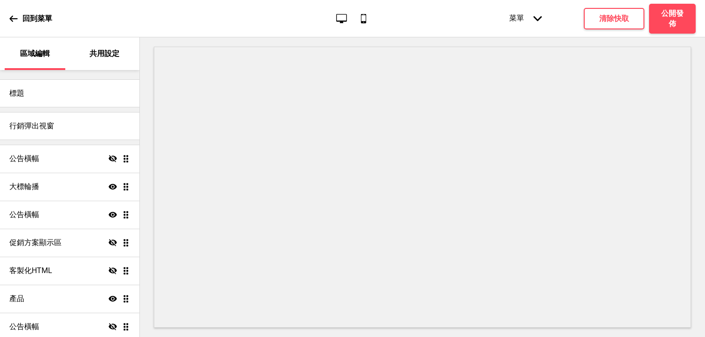 The image size is (705, 337). I want to click on button: 清除快取, so click(614, 19).